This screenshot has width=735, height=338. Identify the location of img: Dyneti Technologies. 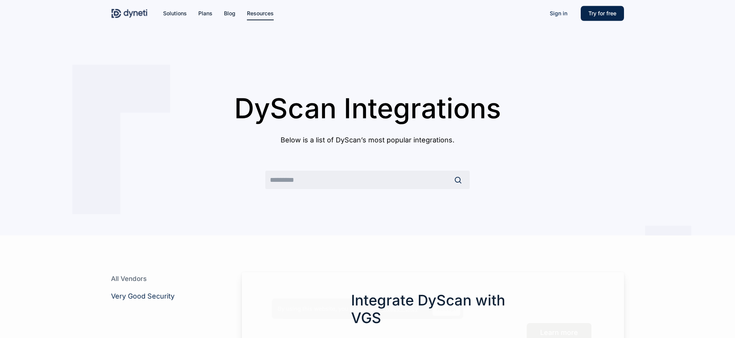
(129, 13).